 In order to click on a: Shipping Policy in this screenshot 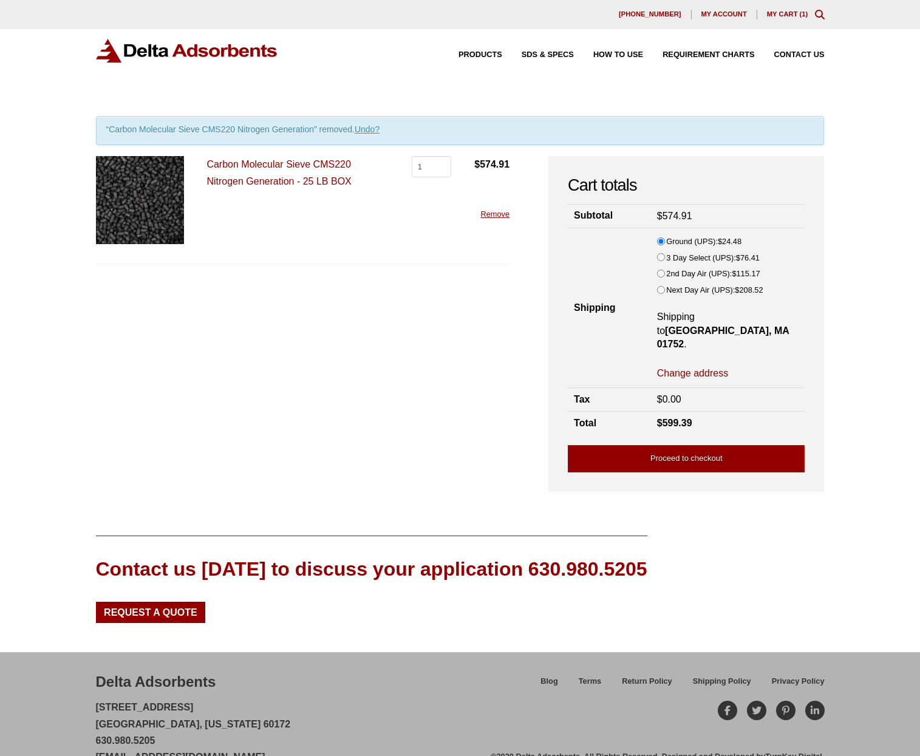, I will do `click(722, 685)`.